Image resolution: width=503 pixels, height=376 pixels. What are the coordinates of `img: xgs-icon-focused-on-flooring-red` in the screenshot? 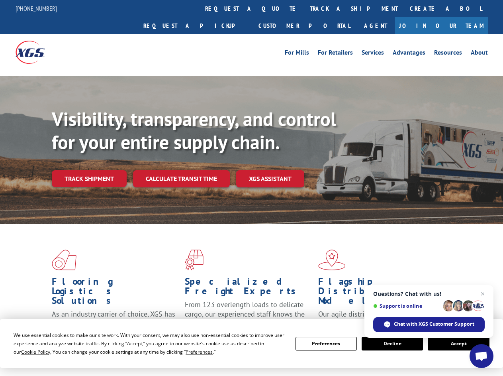 It's located at (194, 260).